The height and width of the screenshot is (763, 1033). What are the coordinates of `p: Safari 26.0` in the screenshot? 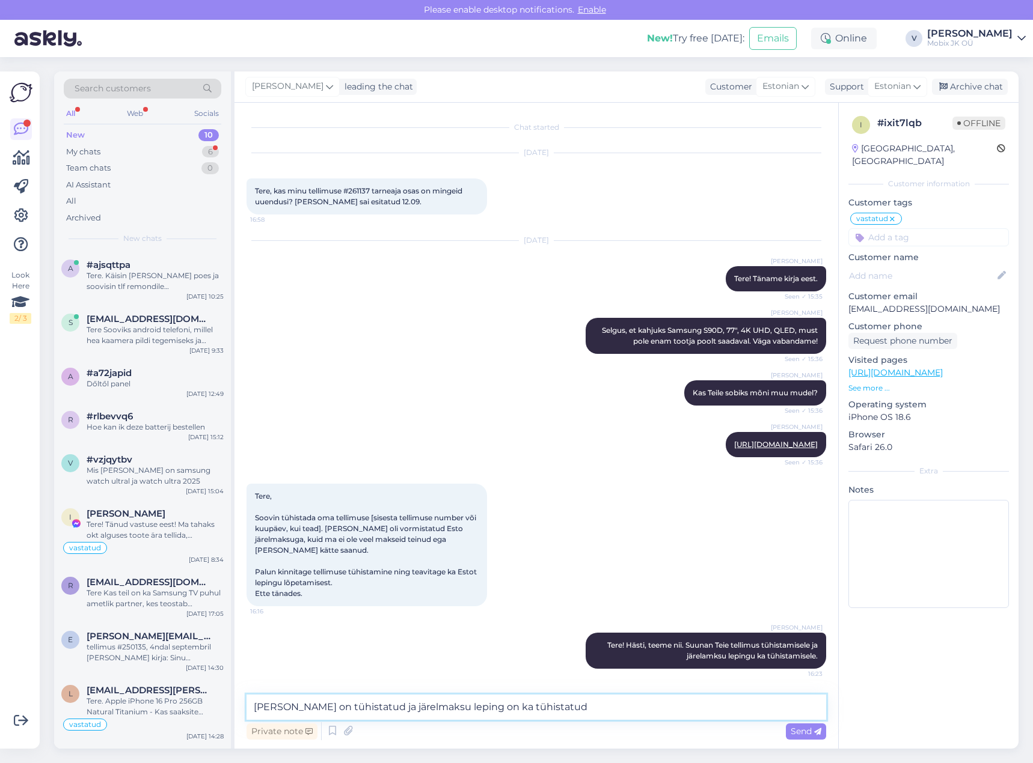 It's located at (928, 447).